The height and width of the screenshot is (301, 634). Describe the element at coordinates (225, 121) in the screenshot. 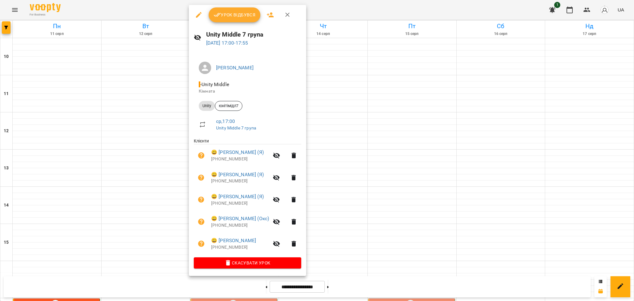

I see `a: ср , 17:00` at that location.